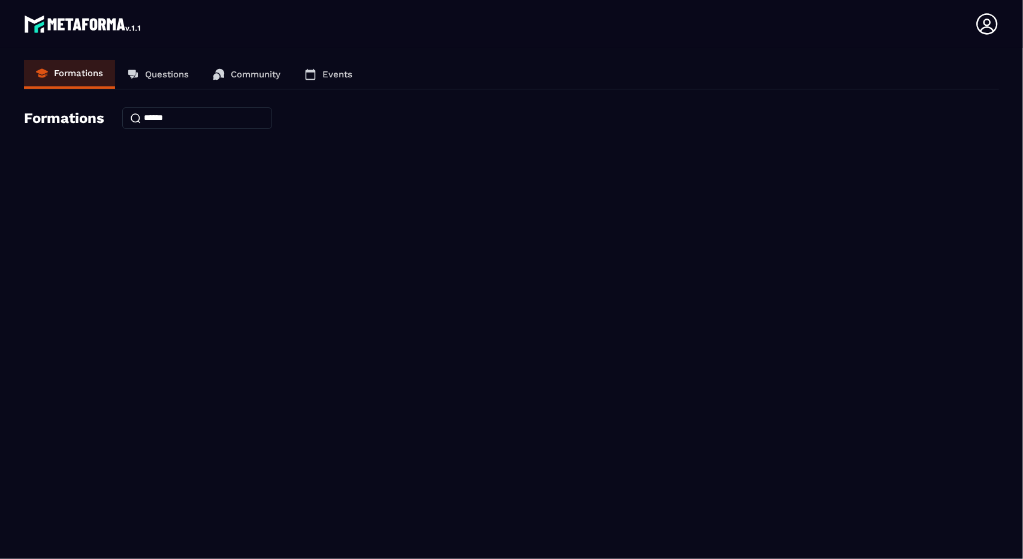  Describe the element at coordinates (83, 24) in the screenshot. I see `img: logo` at that location.